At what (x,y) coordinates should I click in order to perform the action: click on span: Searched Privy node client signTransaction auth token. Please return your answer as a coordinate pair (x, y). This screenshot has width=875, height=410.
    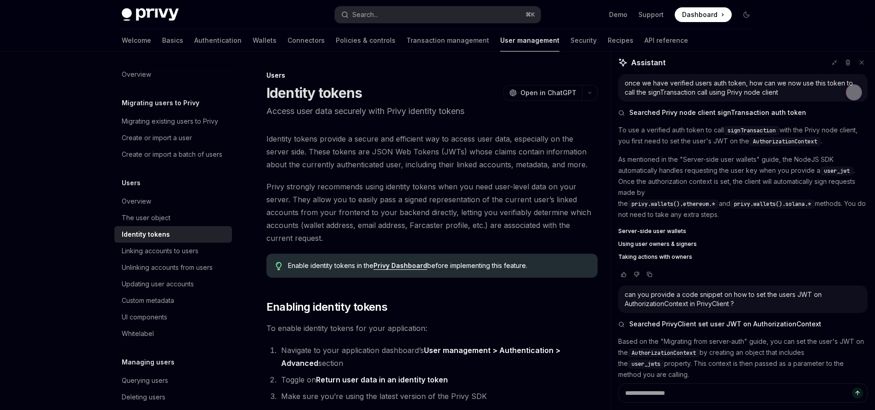
    Looking at the image, I should click on (717, 113).